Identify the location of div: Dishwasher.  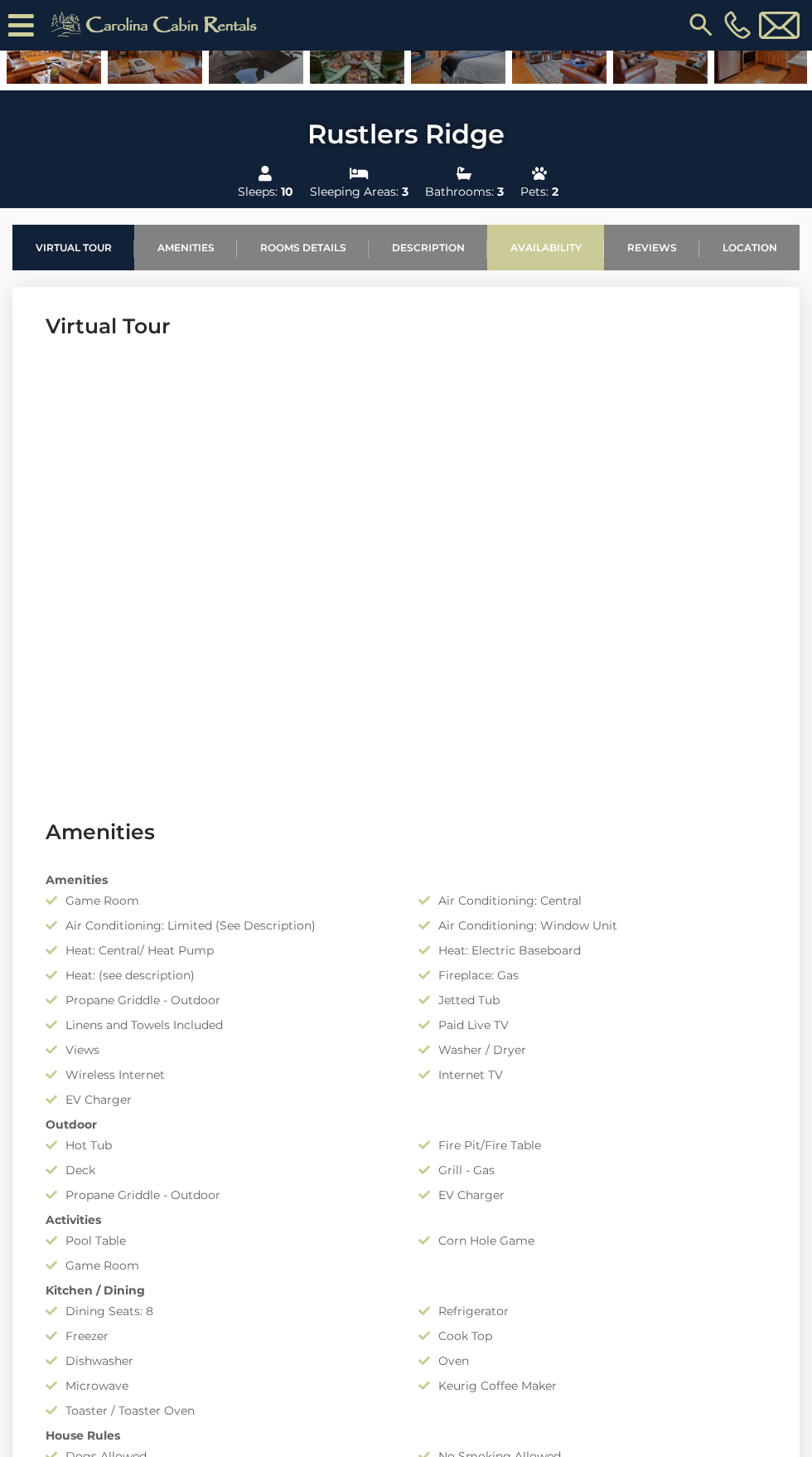
(219, 1361).